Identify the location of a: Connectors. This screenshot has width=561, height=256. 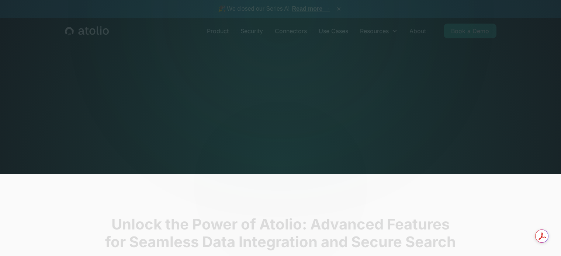
(291, 31).